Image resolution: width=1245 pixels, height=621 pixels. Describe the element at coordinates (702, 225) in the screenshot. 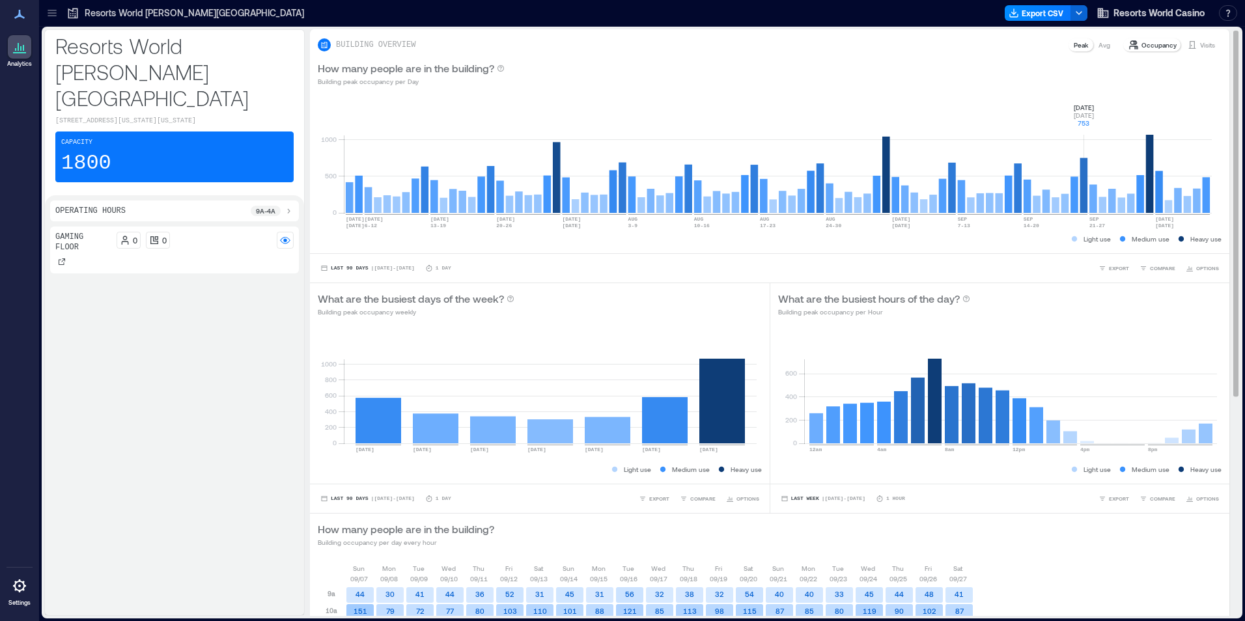

I see `text: 10-16` at that location.